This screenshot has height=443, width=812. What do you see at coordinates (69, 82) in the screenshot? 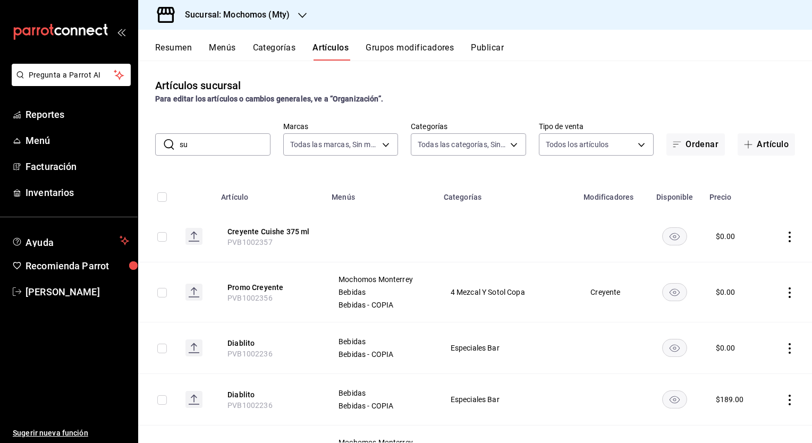
I see `a: Pregunta a Parrot AI` at bounding box center [69, 82].